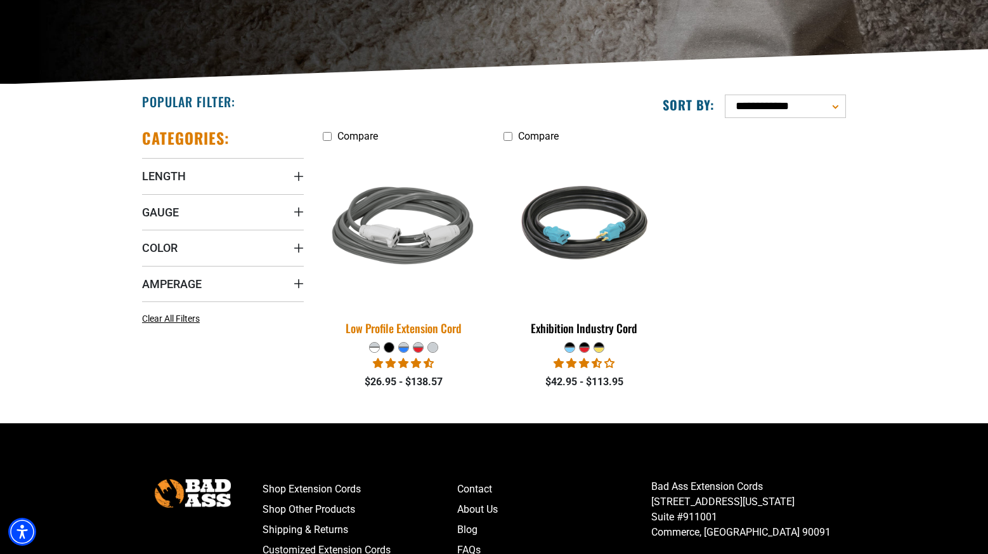 This screenshot has height=554, width=988. What do you see at coordinates (173, 318) in the screenshot?
I see `a: Clear All Filters` at bounding box center [173, 318].